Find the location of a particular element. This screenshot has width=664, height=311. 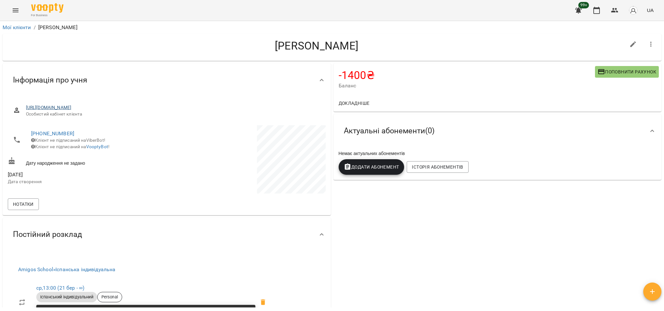

a: VooptyBot is located at coordinates (97, 147).